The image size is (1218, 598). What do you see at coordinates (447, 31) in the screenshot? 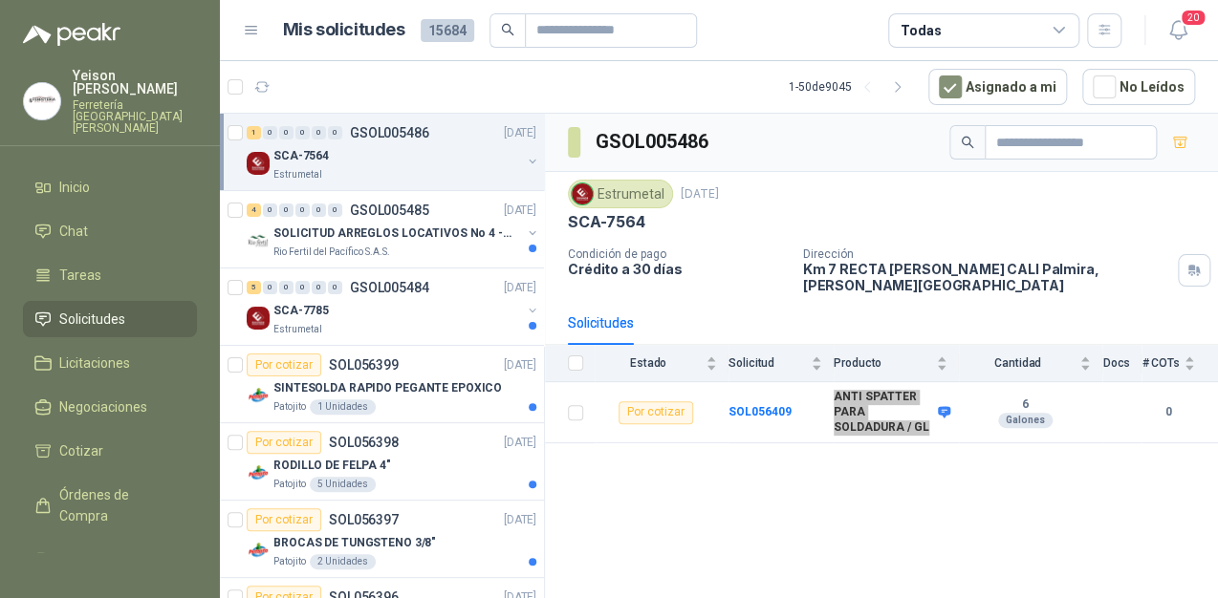
I see `span: 15684` at bounding box center [447, 31].